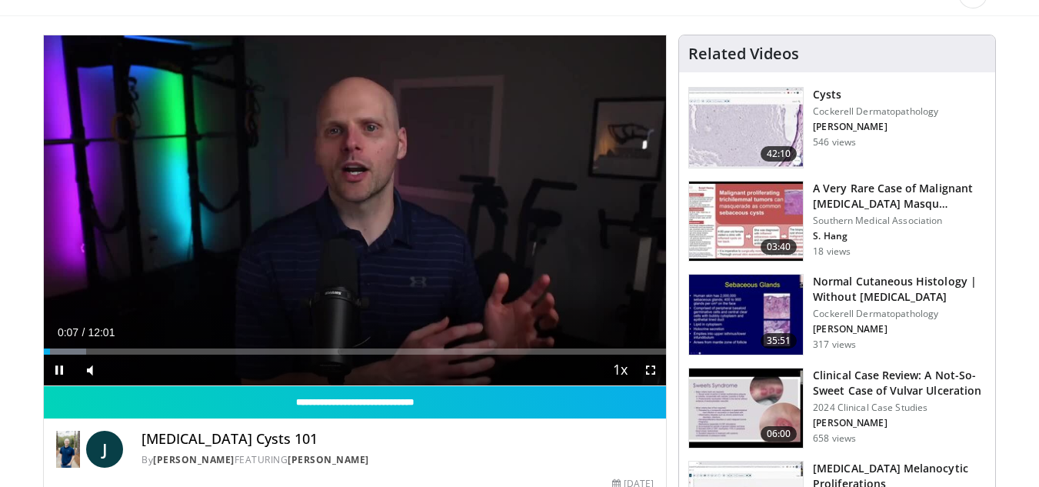  What do you see at coordinates (831, 251) in the screenshot?
I see `p: 18 views` at bounding box center [831, 251].